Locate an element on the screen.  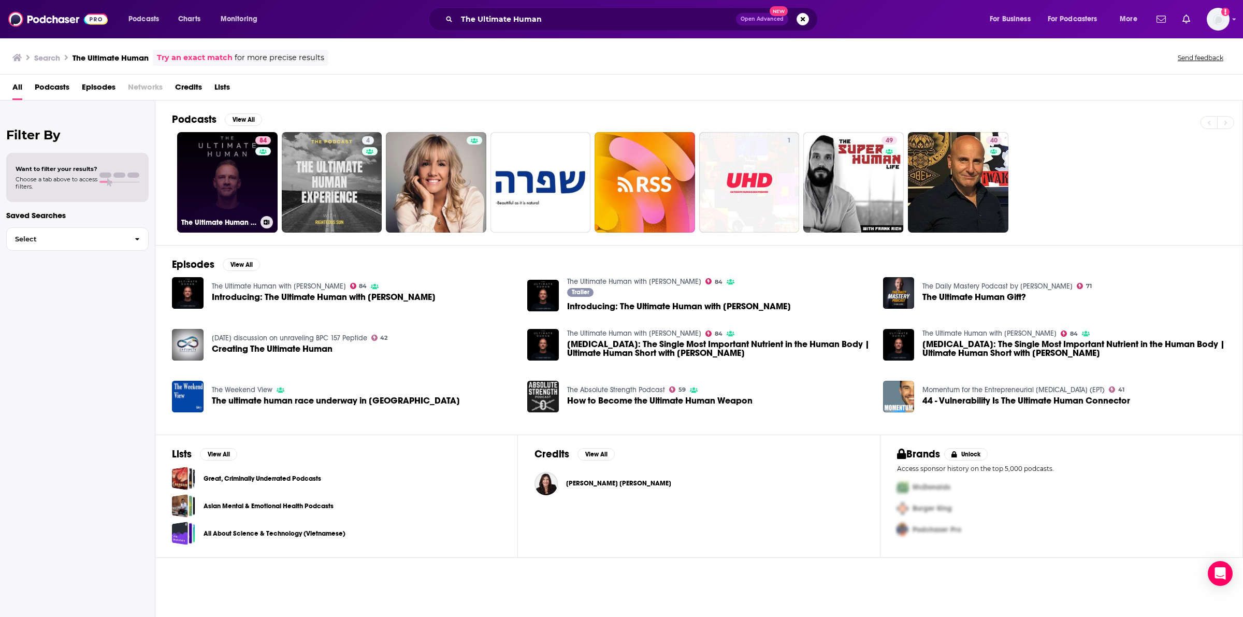
h2: Brands is located at coordinates (918, 454).